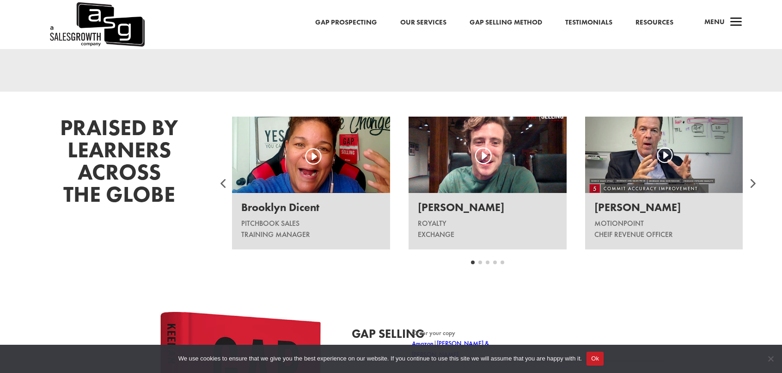  Describe the element at coordinates (424, 23) in the screenshot. I see `a: Our Services` at that location.